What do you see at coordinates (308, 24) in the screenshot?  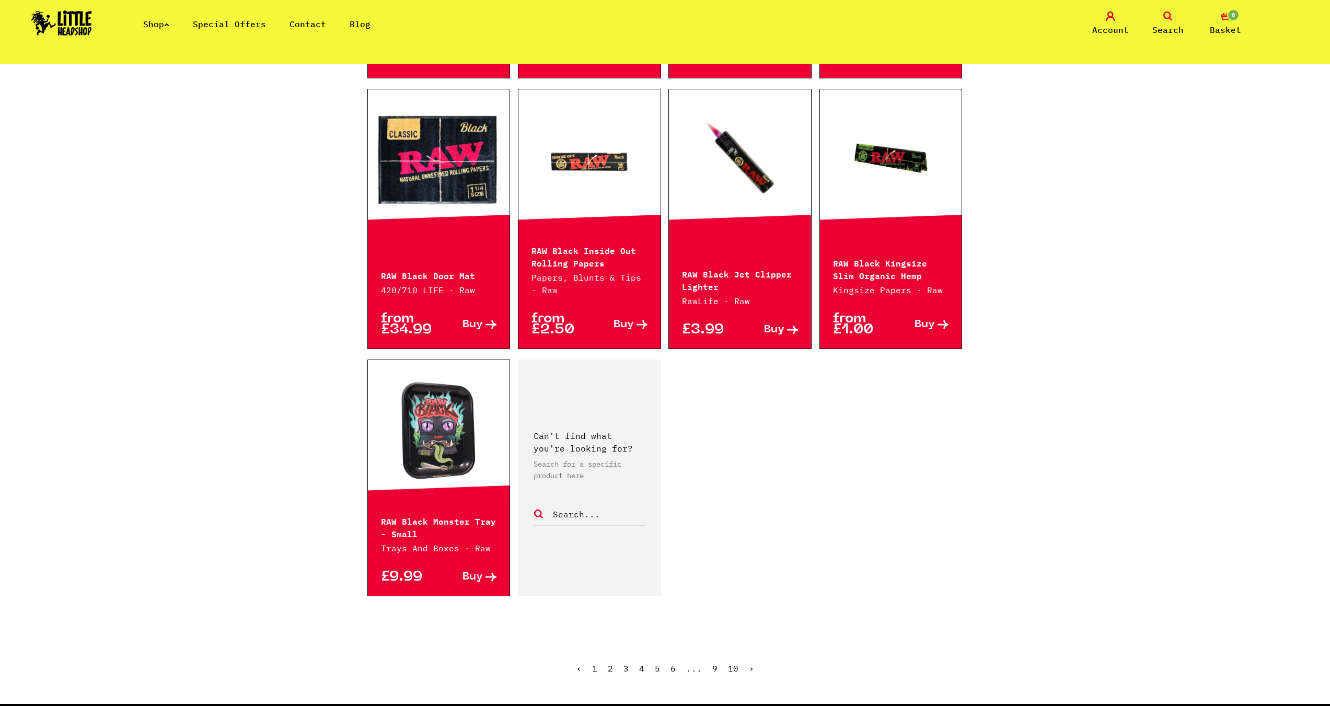 I see `a: Contact` at bounding box center [308, 24].